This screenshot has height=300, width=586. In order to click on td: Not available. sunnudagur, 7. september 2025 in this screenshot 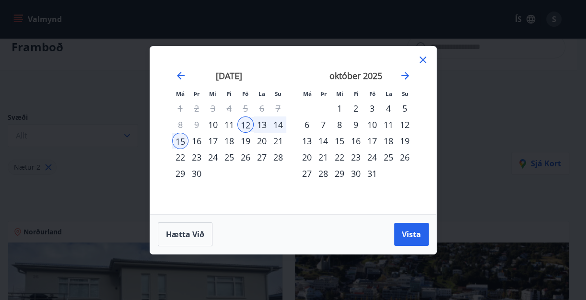, I will do `click(278, 108)`.